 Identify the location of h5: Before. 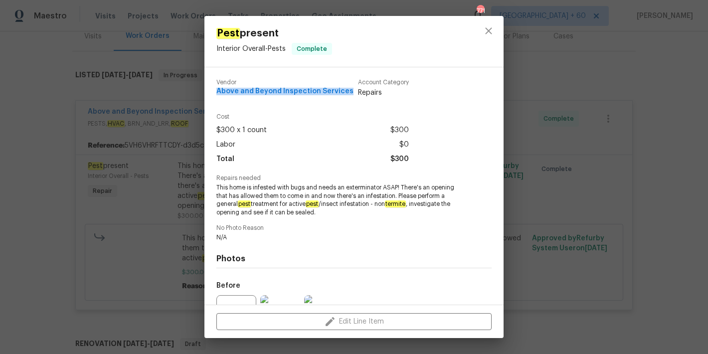
(228, 286).